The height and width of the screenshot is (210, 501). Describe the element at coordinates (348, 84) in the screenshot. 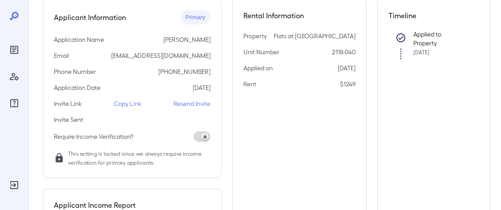

I see `p: $1249` at that location.